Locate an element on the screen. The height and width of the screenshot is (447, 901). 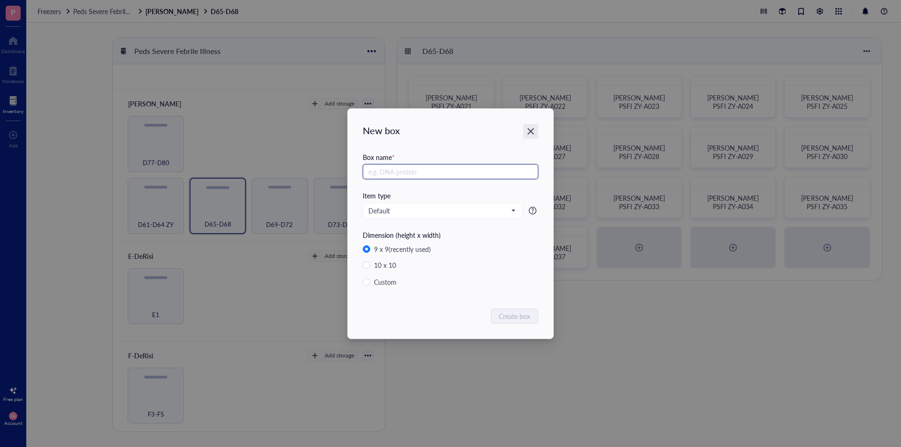
button: Close is located at coordinates (531, 131).